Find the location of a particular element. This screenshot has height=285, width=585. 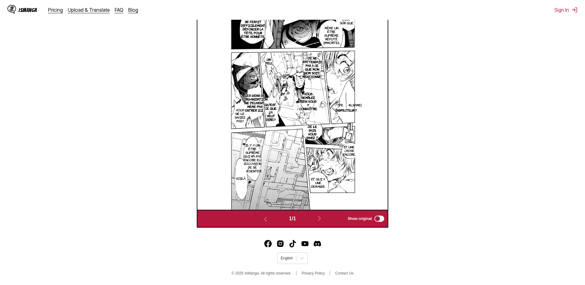

p: - Inspecteur⁉ is located at coordinates (346, 108).